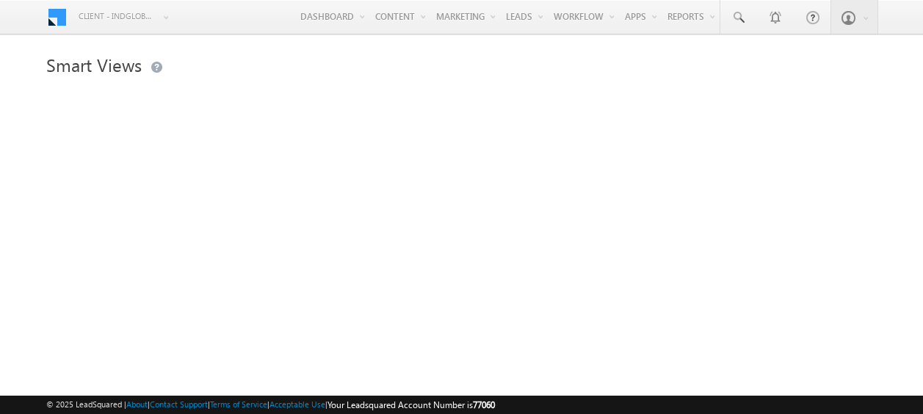 This screenshot has width=923, height=414. I want to click on span: Smart Views, so click(94, 65).